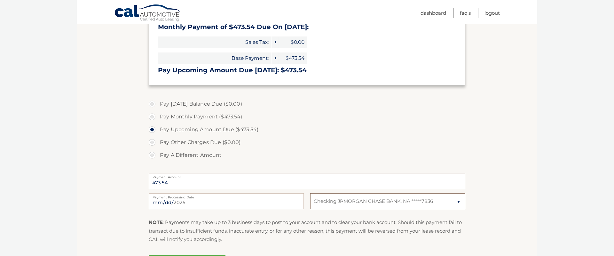 Image resolution: width=614 pixels, height=256 pixels. I want to click on span: Sales Tax:, so click(215, 42).